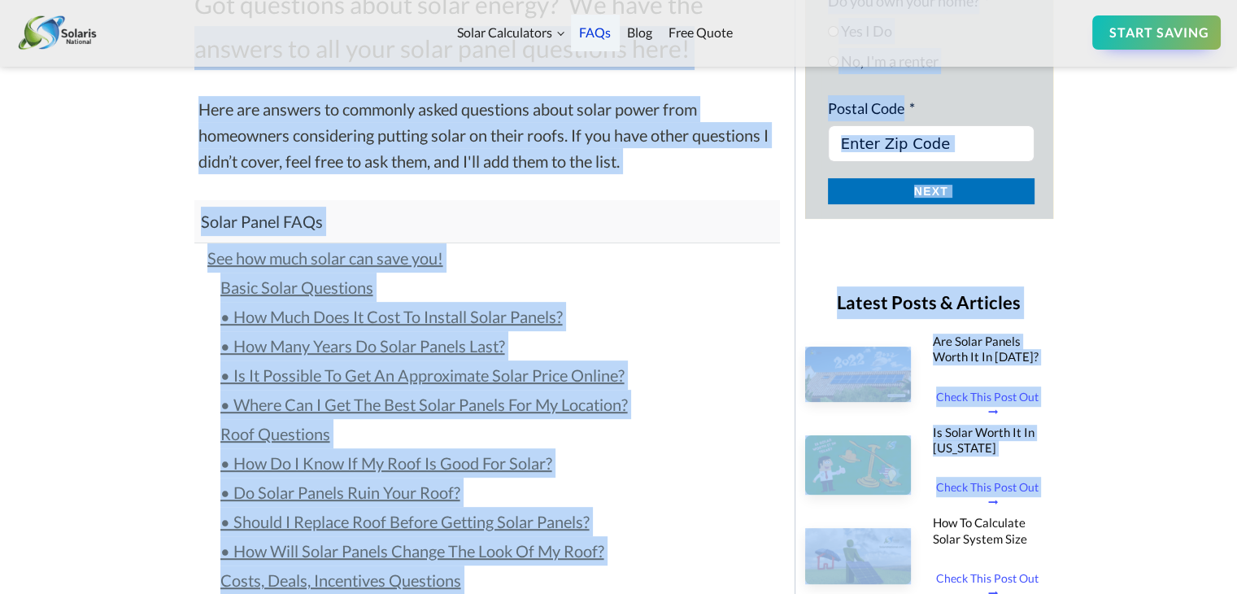 Image resolution: width=1237 pixels, height=594 pixels. I want to click on div: Here are answers to commonly asked questions about solar power from homeowners considering puttin..., so click(487, 135).